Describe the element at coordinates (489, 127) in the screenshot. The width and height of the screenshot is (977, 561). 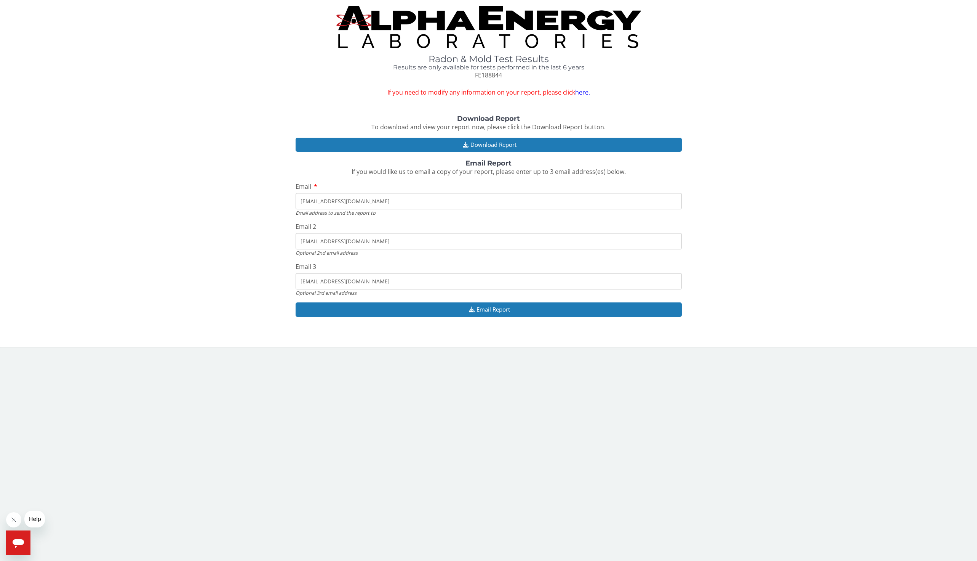
I see `span: To download and view your report now, please click the Download Report button.` at that location.